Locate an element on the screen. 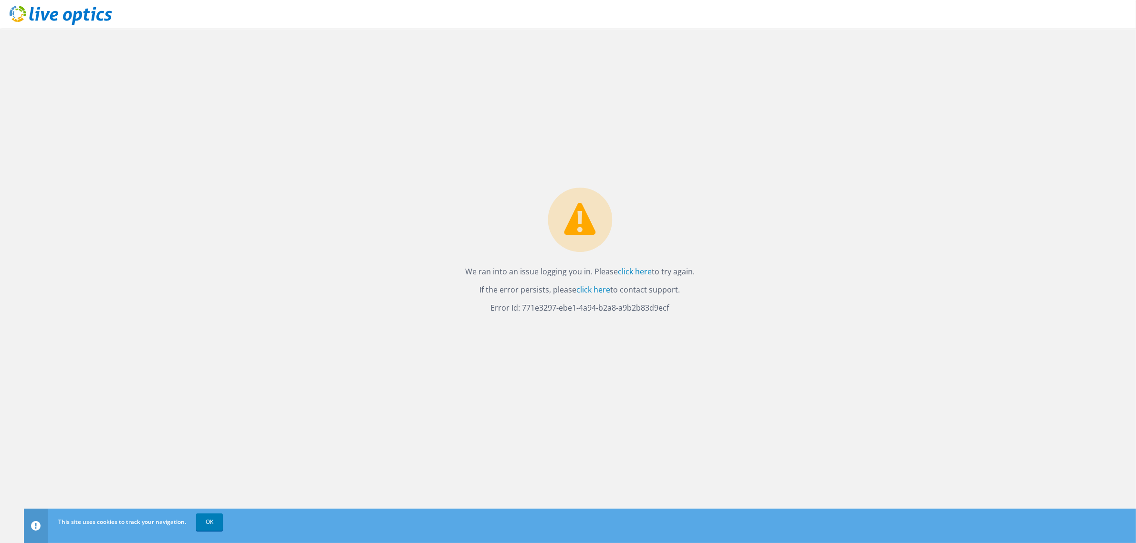 The width and height of the screenshot is (1136, 543). p: Error Id: 771e3297-ebe1-4a94-b2a8-a9b2b83d9ecf is located at coordinates (579, 308).